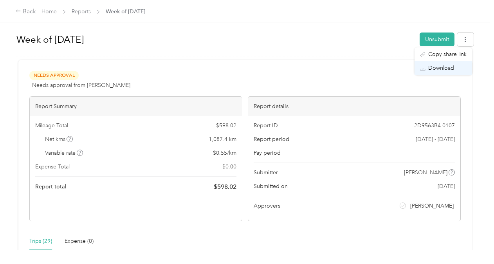  Describe the element at coordinates (441, 68) in the screenshot. I see `span: Download` at that location.